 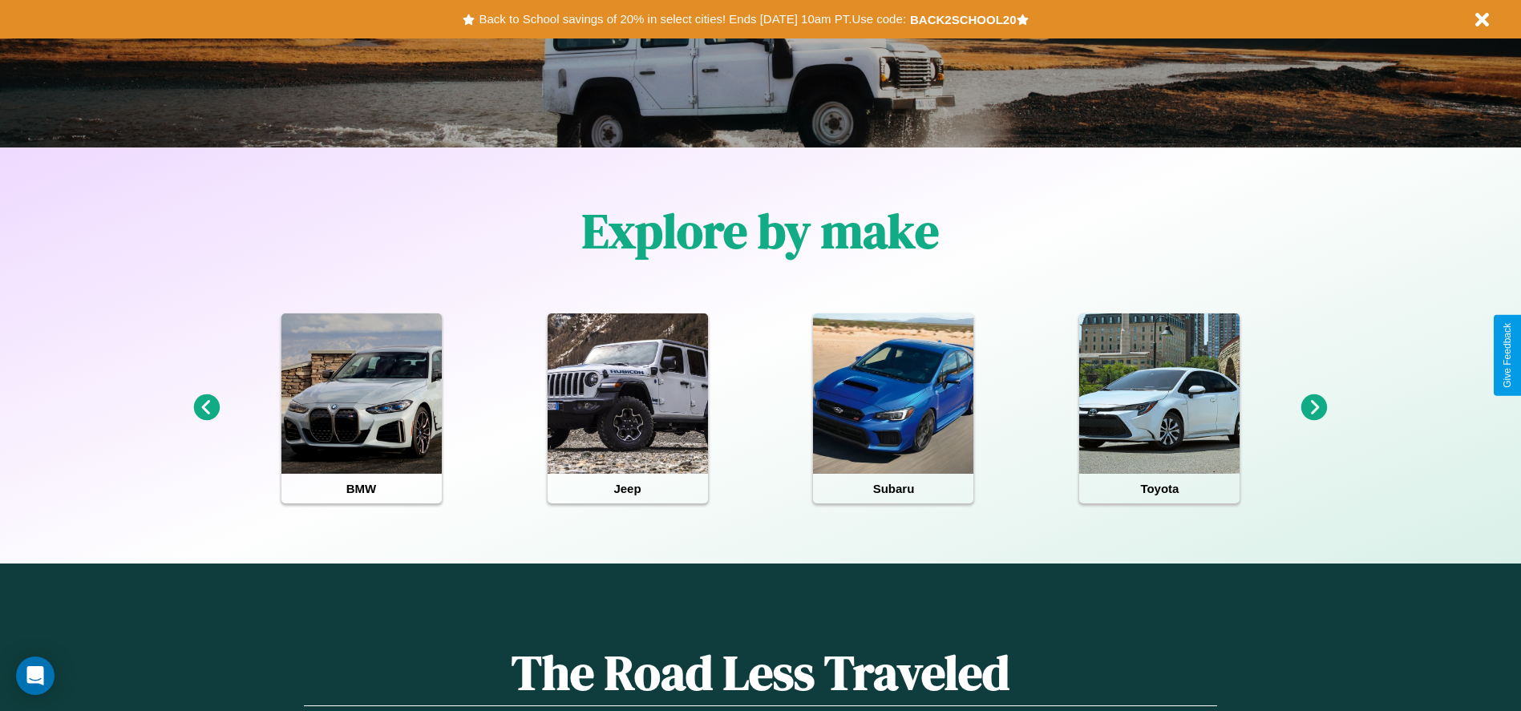 What do you see at coordinates (1159, 488) in the screenshot?
I see `h4: Toyota` at bounding box center [1159, 488].